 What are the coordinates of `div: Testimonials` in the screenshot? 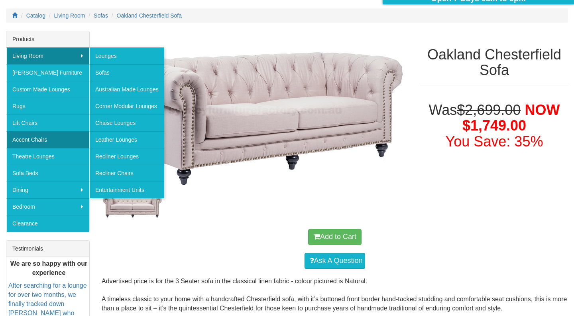 It's located at (48, 248).